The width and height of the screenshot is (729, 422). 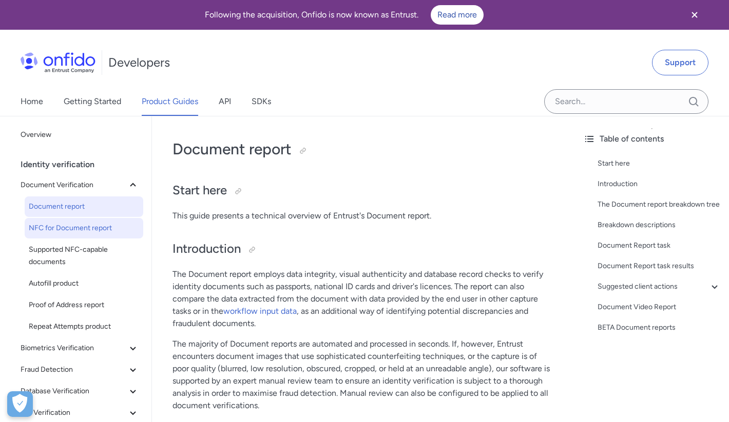 What do you see at coordinates (261, 102) in the screenshot?
I see `a: SDKs` at bounding box center [261, 102].